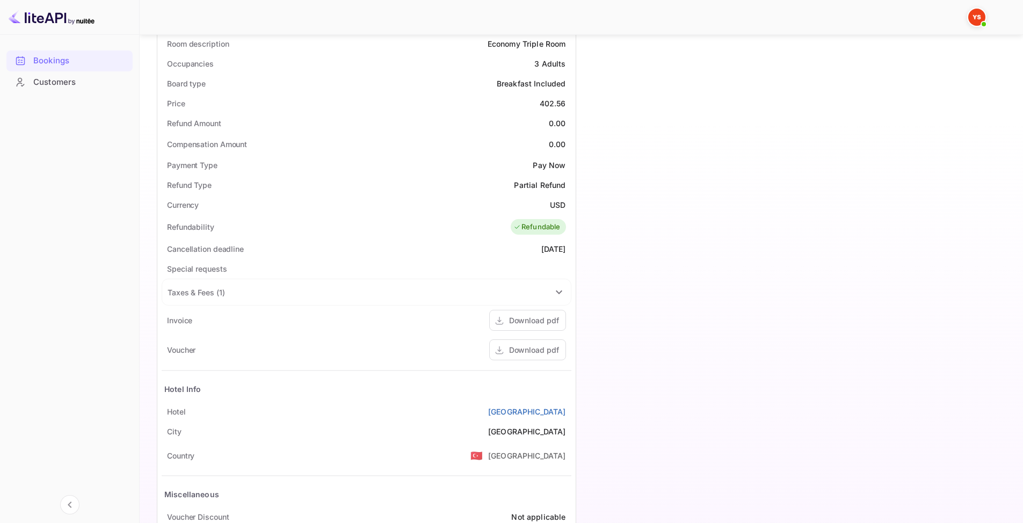 This screenshot has height=523, width=1023. I want to click on div: Occupancies, so click(190, 63).